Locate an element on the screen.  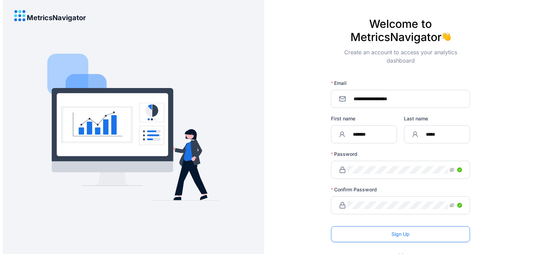
input: Password is located at coordinates (398, 170).